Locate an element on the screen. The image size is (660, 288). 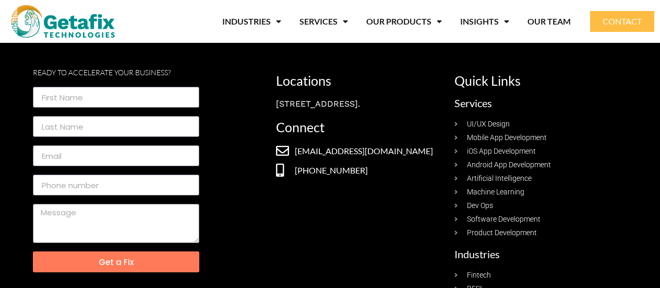
a: OUR PRODUCTS is located at coordinates (404, 21).